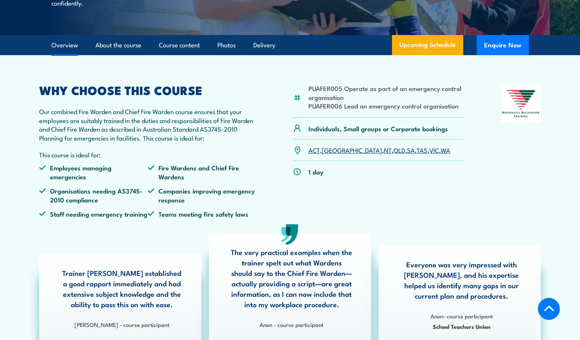  I want to click on li: Companies improving emergency response, so click(202, 195).